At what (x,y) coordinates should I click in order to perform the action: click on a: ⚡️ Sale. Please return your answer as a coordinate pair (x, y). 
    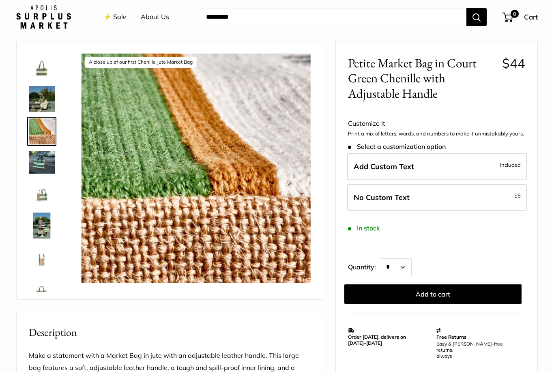
    Looking at the image, I should click on (115, 17).